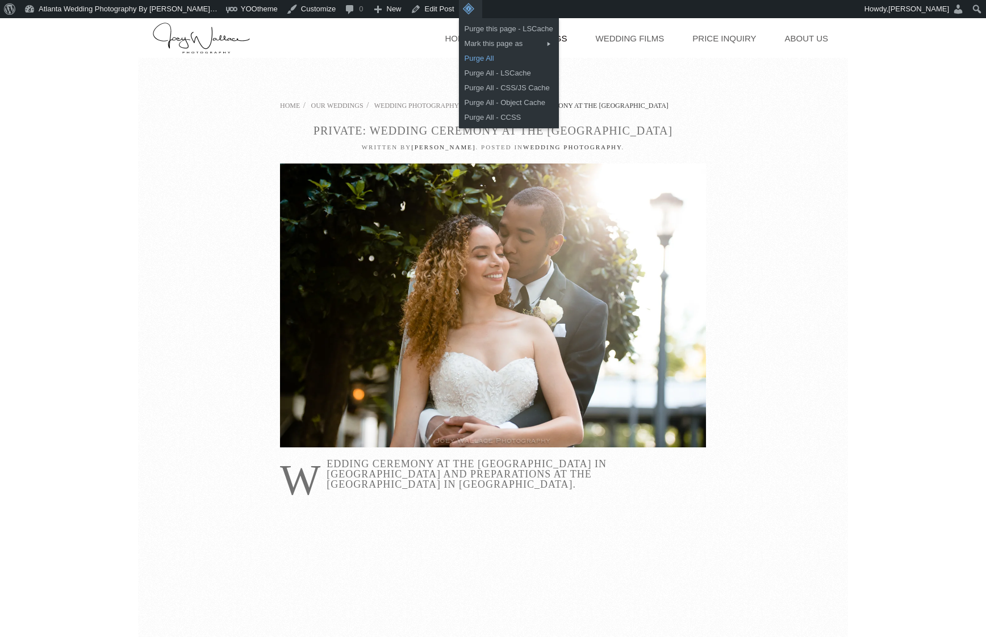 Image resolution: width=986 pixels, height=637 pixels. Describe the element at coordinates (493, 306) in the screenshot. I see `img: Wedding Ceremony at the Peachtree Club` at that location.